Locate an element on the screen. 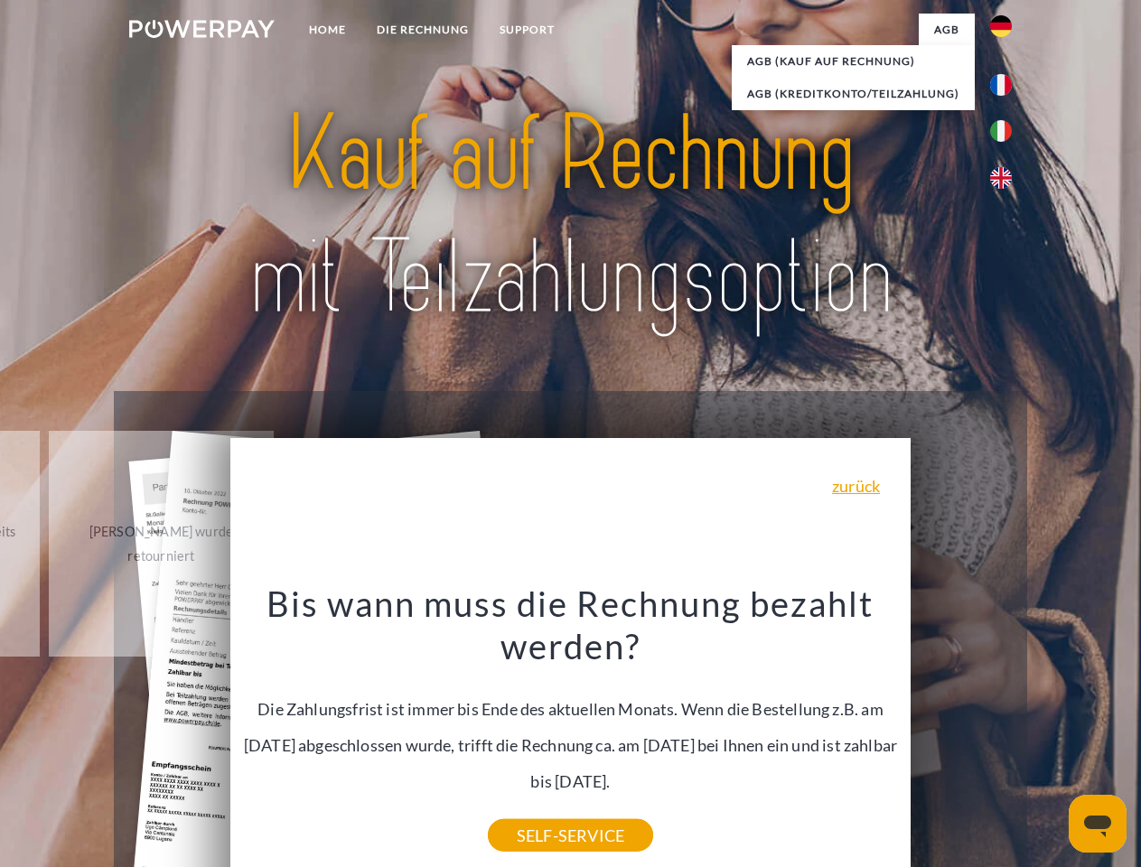 The height and width of the screenshot is (867, 1141). img: de is located at coordinates (1001, 26).